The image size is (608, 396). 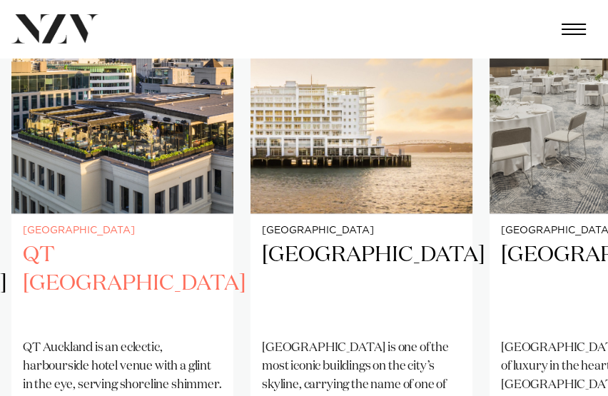 I want to click on img: nzv-logo.png, so click(x=55, y=29).